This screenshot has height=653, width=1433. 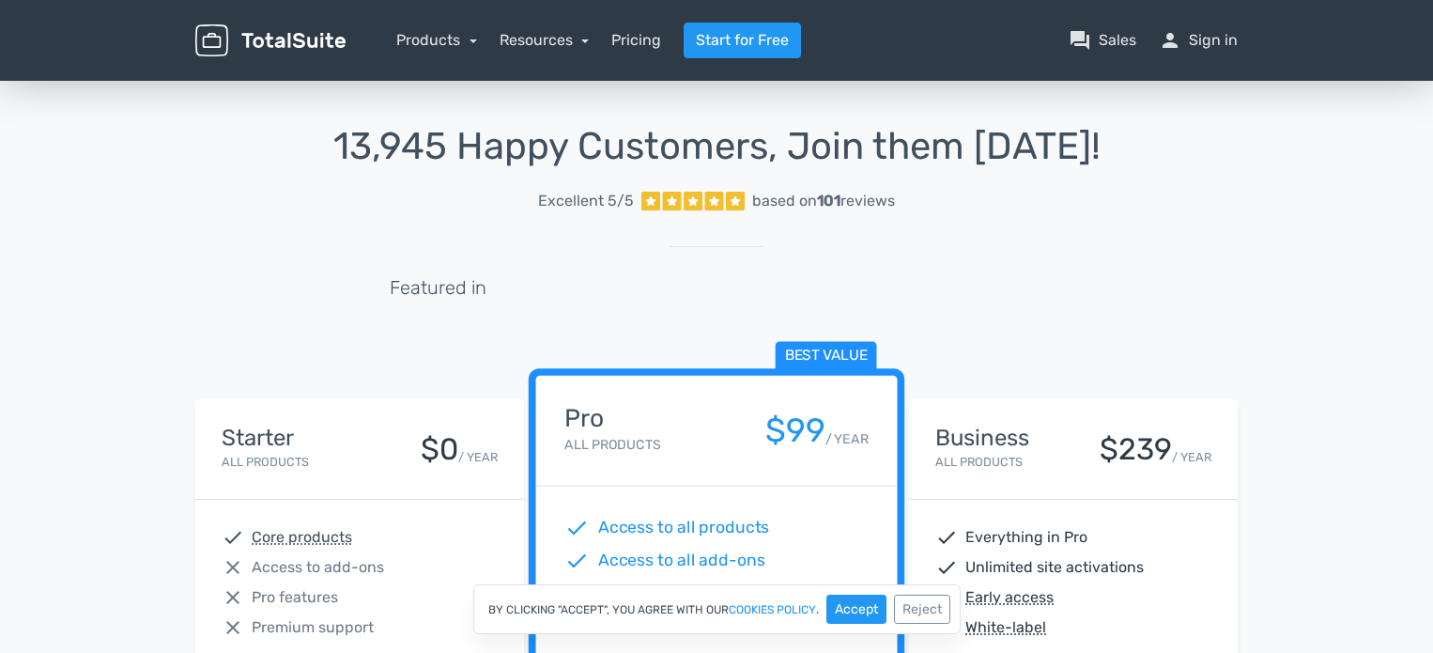 I want to click on a: Products, so click(x=437, y=39).